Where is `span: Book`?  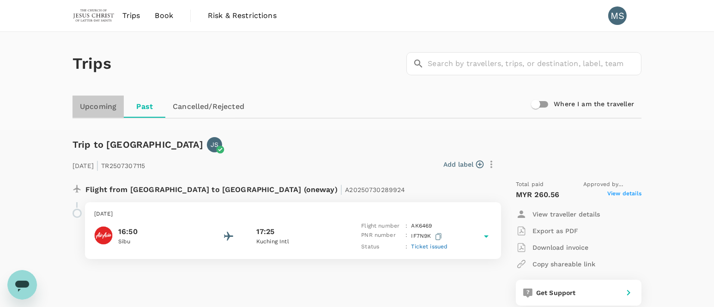 span: Book is located at coordinates (164, 16).